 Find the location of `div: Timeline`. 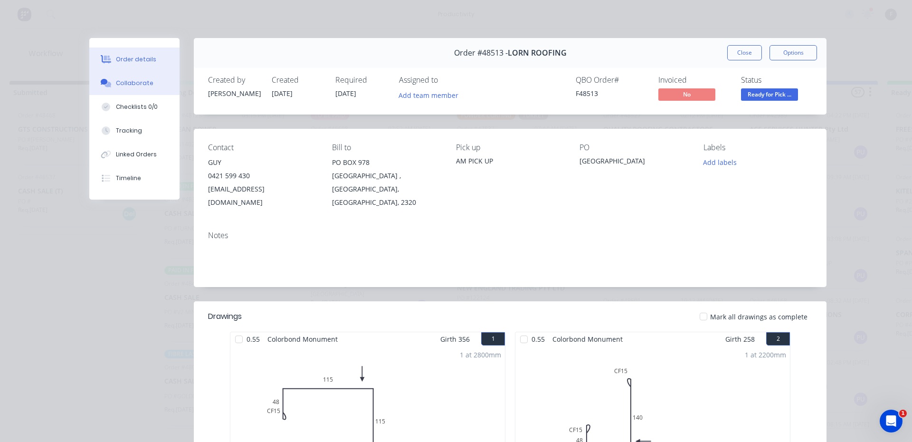

div: Timeline is located at coordinates (128, 178).